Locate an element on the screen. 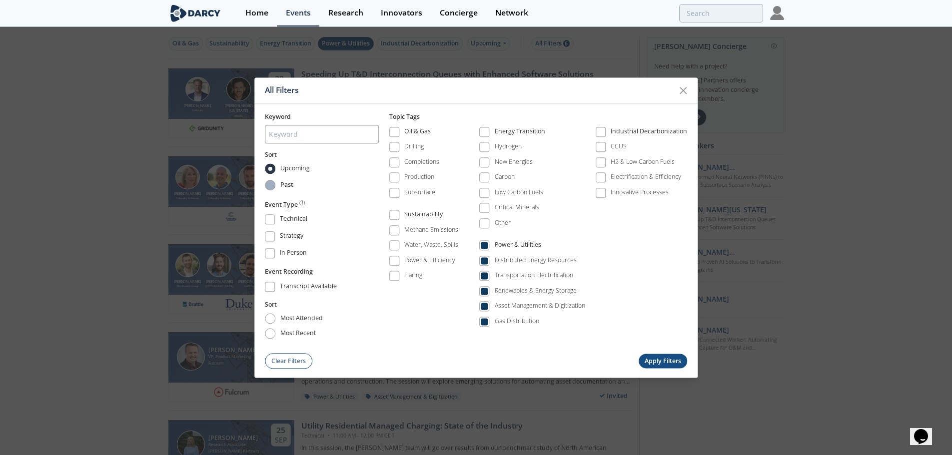 The height and width of the screenshot is (455, 952). span: most attended is located at coordinates (301, 318).